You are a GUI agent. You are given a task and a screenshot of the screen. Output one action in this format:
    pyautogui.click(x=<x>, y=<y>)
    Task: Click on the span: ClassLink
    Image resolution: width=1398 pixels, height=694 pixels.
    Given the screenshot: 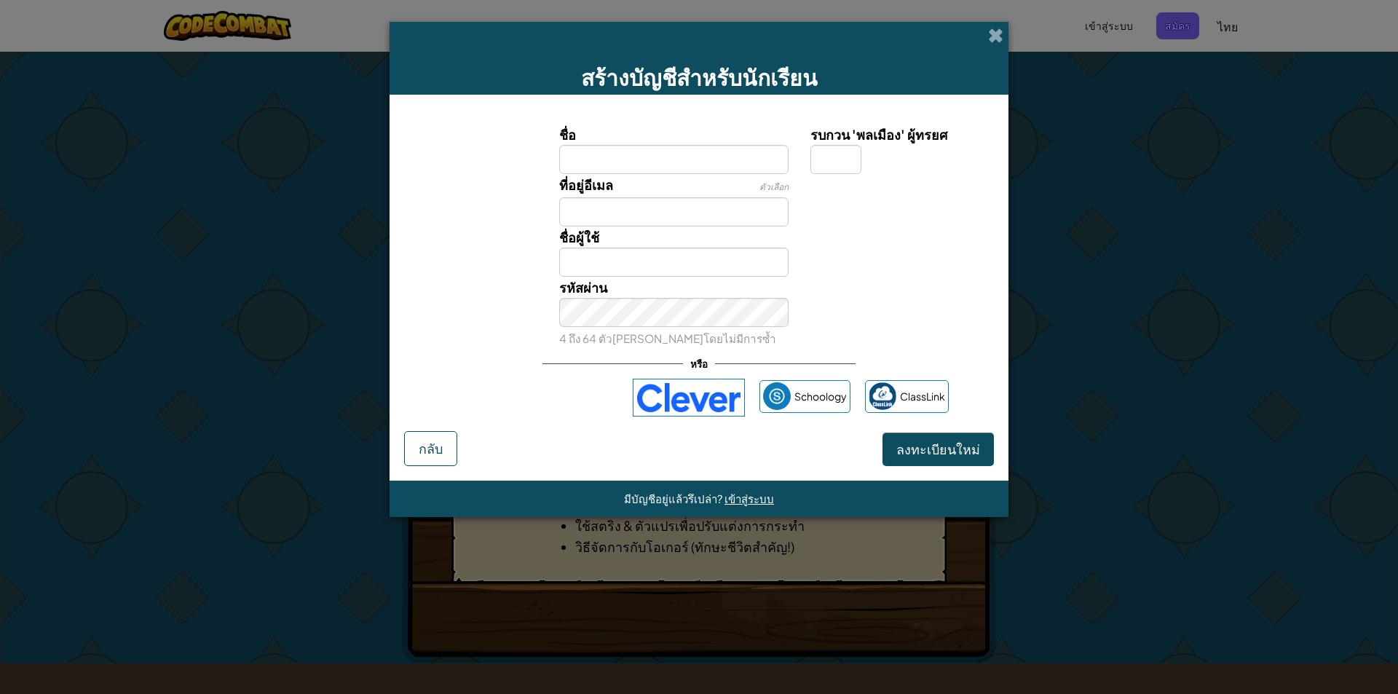 What is the action you would take?
    pyautogui.click(x=923, y=396)
    